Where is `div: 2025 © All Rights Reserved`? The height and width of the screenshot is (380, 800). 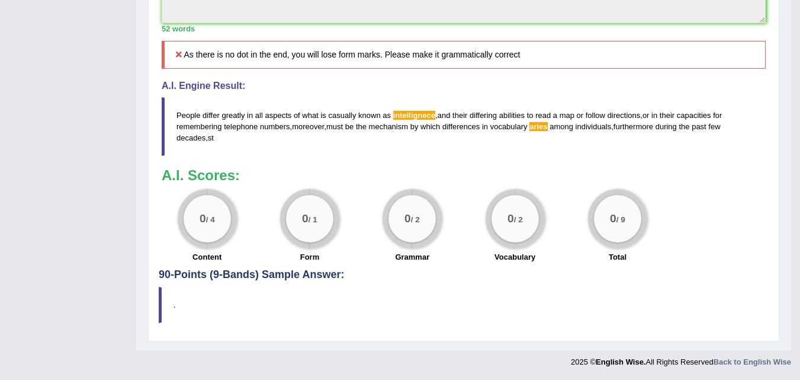
div: 2025 © All Rights Reserved is located at coordinates (681, 358).